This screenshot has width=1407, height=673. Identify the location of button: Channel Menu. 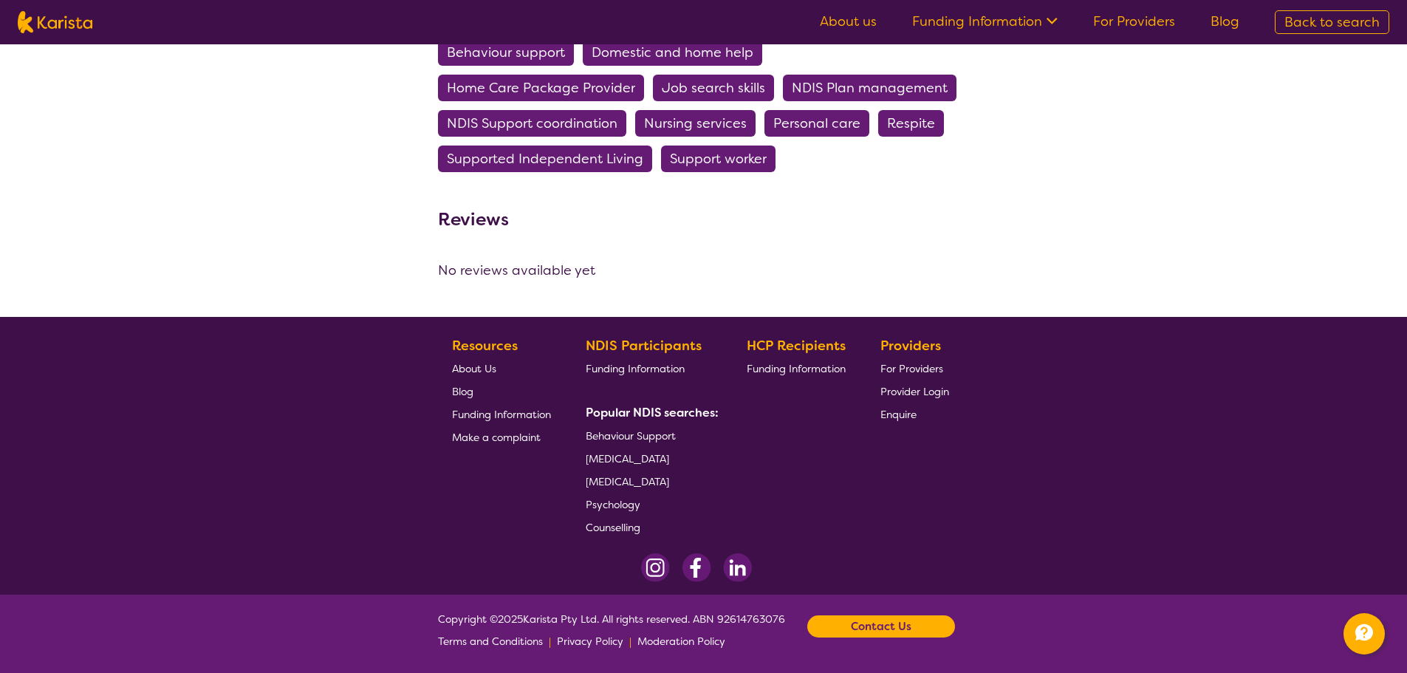
(1364, 634).